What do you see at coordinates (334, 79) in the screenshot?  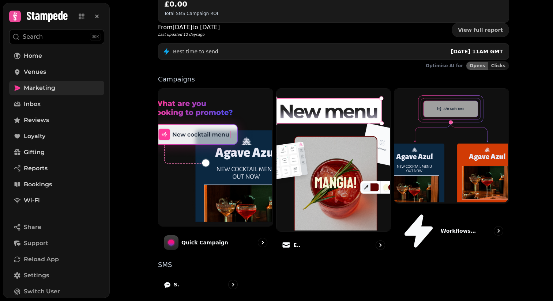 I see `p: Campaigns` at bounding box center [334, 79].